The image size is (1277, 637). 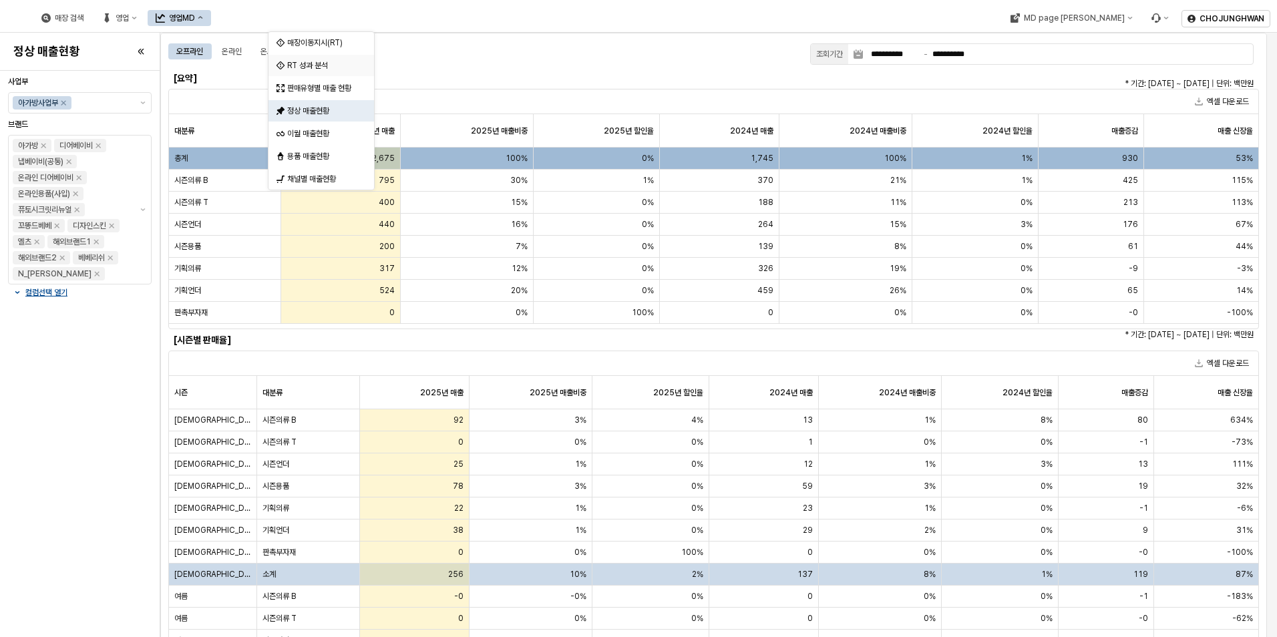 What do you see at coordinates (383, 158) in the screenshot?
I see `span: 2,675` at bounding box center [383, 158].